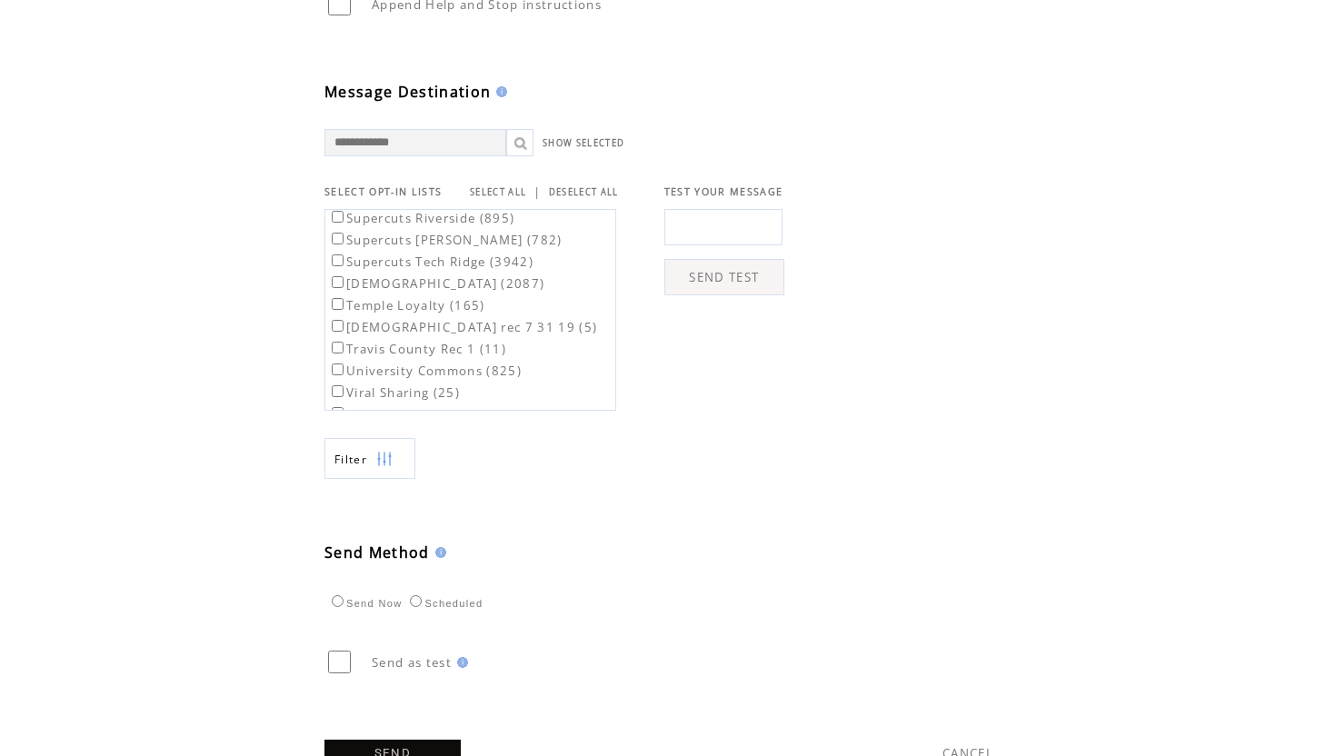 Image resolution: width=1336 pixels, height=756 pixels. I want to click on a: SHOW SELECTED, so click(583, 143).